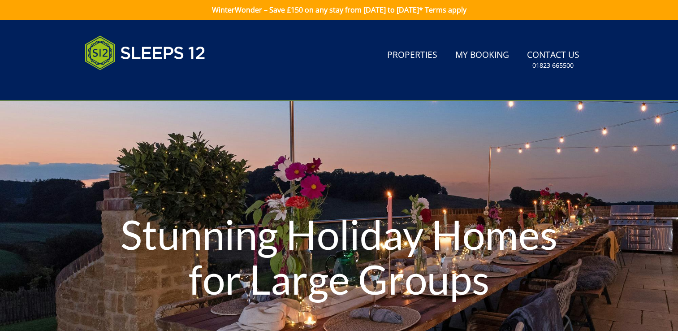 This screenshot has height=331, width=678. I want to click on small: 01823 665500, so click(553, 65).